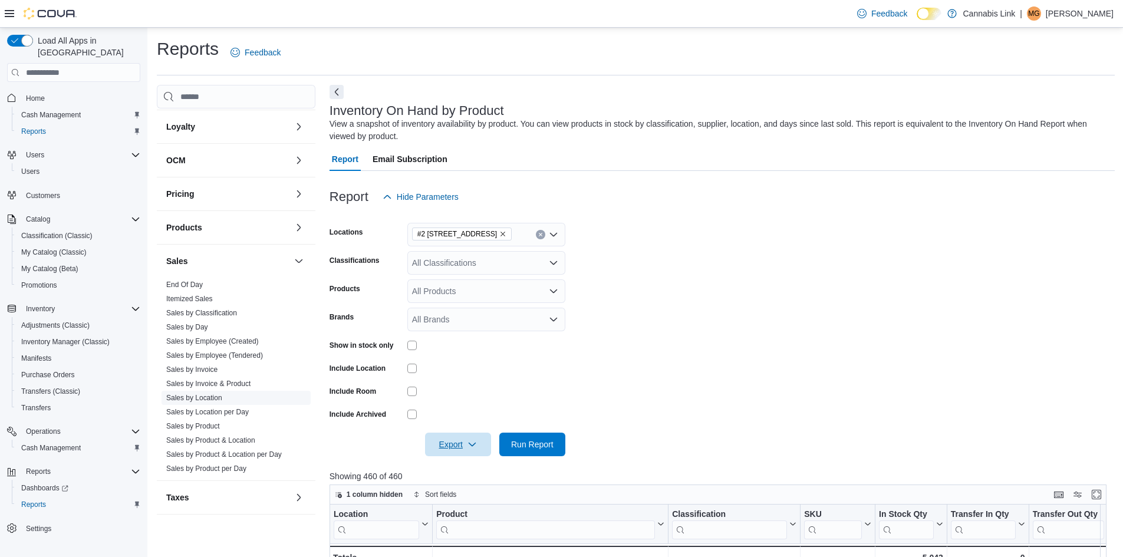 Image resolution: width=1123 pixels, height=557 pixels. What do you see at coordinates (833, 515) in the screenshot?
I see `div: SKU` at bounding box center [833, 515].